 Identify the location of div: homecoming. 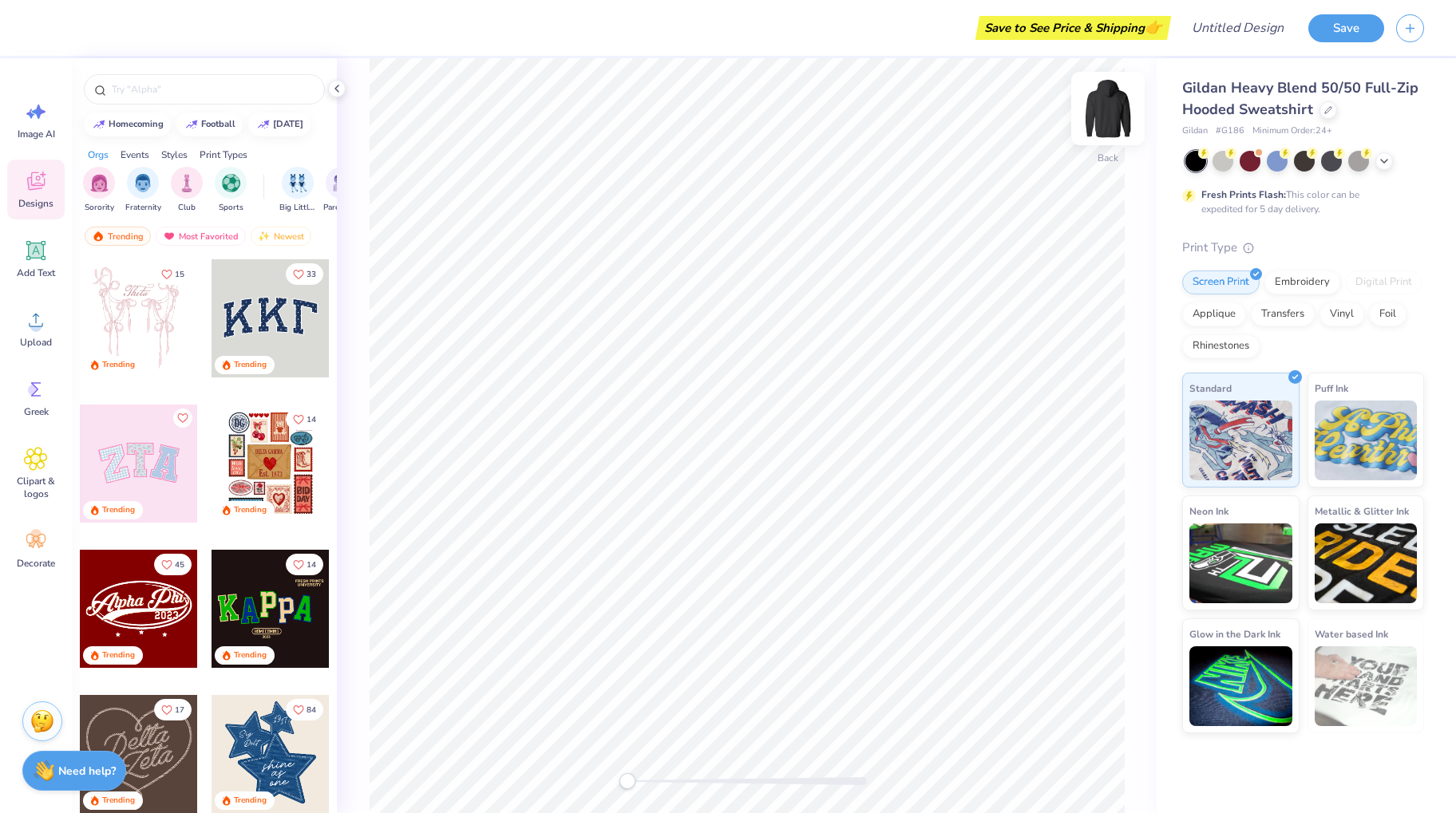
(136, 123).